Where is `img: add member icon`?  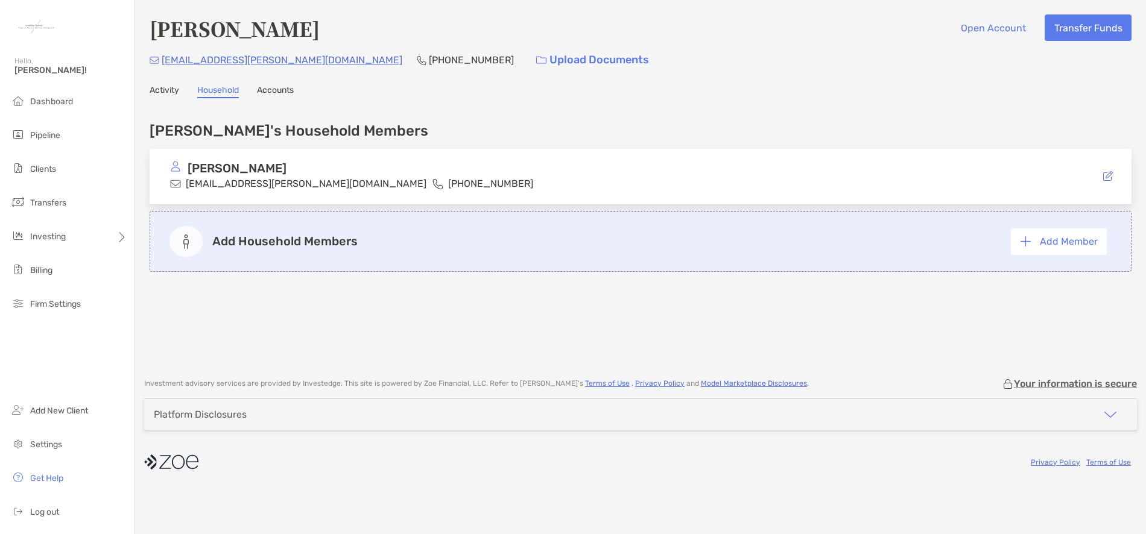 img: add member icon is located at coordinates (186, 241).